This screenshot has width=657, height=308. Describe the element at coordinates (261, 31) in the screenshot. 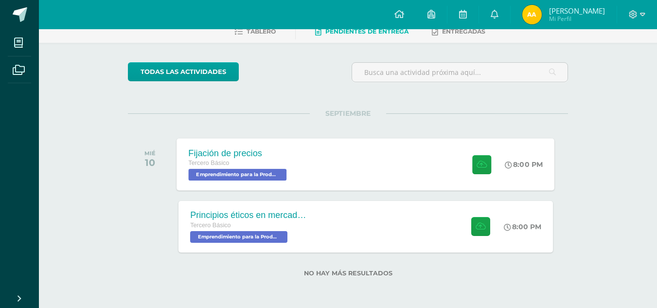

I see `span: Tablero` at that location.